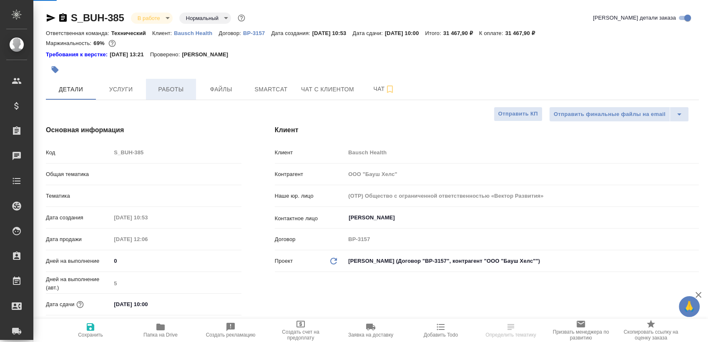 The height and width of the screenshot is (342, 708). Describe the element at coordinates (70, 43) in the screenshot. I see `p: Маржинальность:` at that location.